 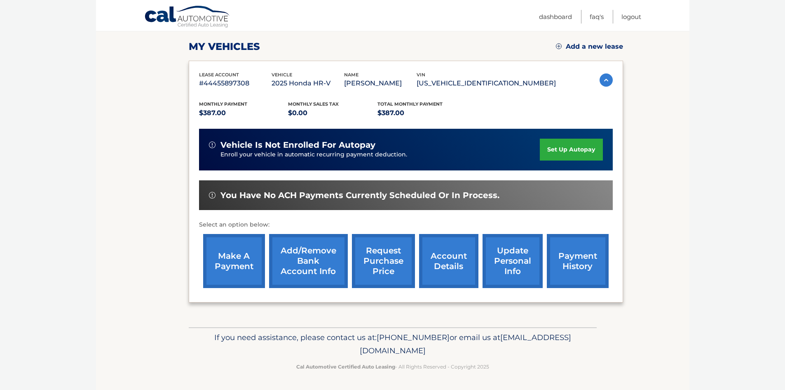 What do you see at coordinates (393, 344) in the screenshot?
I see `p: If you need assistance, please contact us at: or email us at` at bounding box center [393, 344].